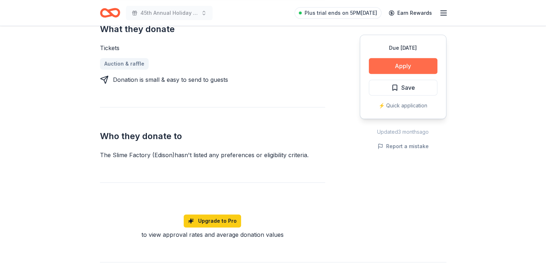  Describe the element at coordinates (170, 80) in the screenshot. I see `div: Donation is small & easy to send to guests` at that location.